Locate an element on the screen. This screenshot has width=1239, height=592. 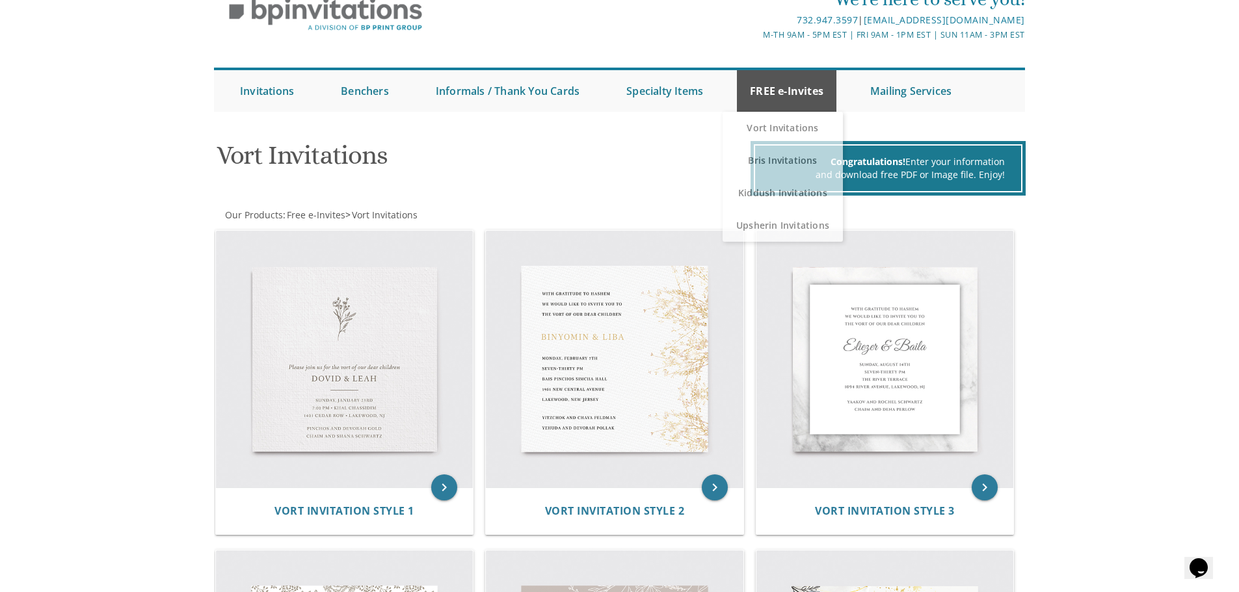
a: Vort Invitation Style 1 is located at coordinates (344, 511).